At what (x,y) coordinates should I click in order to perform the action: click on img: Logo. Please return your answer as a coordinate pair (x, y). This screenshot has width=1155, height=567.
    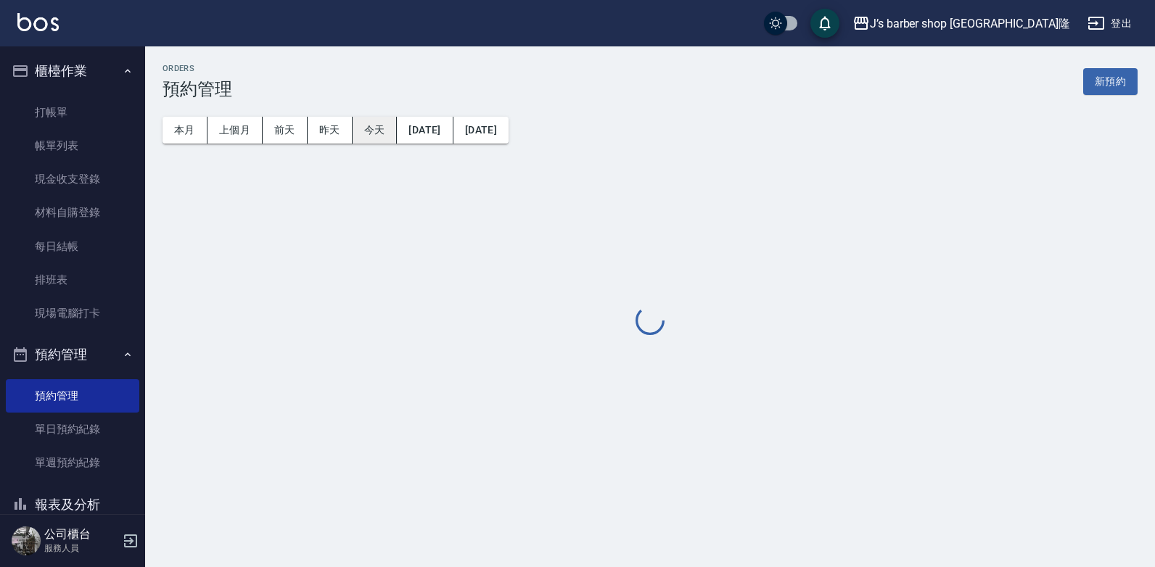
    Looking at the image, I should click on (38, 22).